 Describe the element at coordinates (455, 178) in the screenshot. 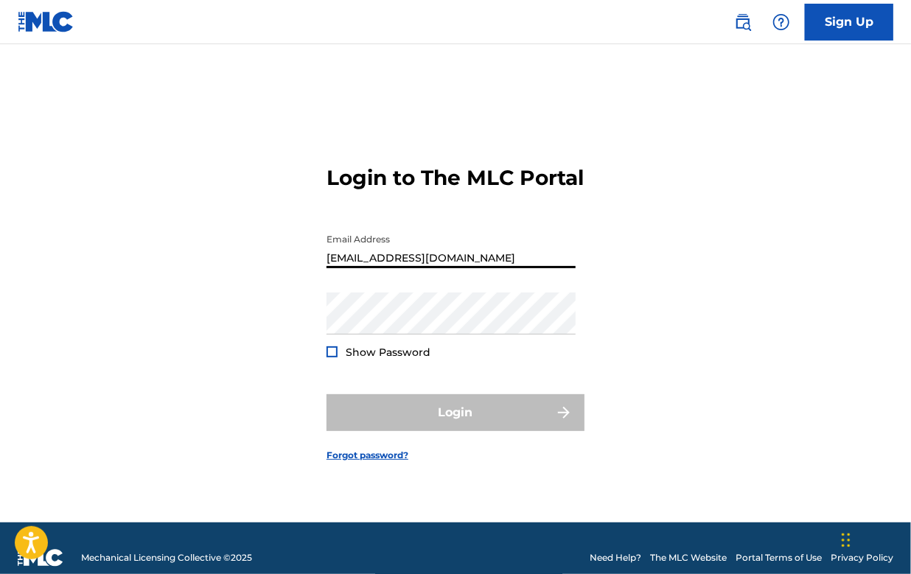

I see `h3: Login to The MLC Portal` at that location.